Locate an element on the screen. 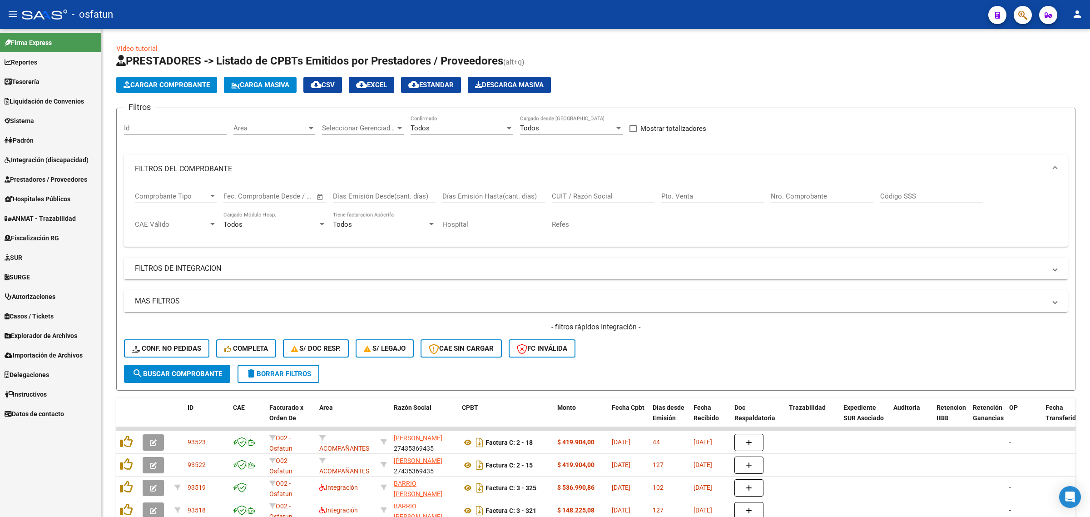  span: Comprobante Tipo is located at coordinates (172, 196).